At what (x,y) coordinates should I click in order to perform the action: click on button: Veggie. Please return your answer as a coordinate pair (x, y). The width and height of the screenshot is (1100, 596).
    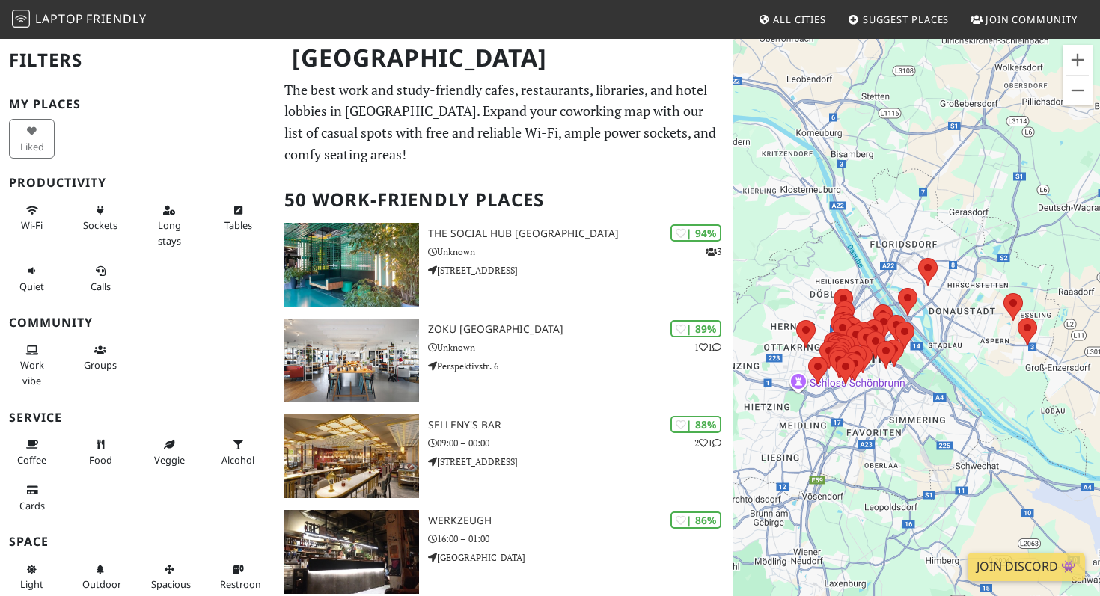
    Looking at the image, I should click on (169, 452).